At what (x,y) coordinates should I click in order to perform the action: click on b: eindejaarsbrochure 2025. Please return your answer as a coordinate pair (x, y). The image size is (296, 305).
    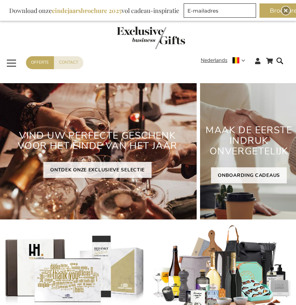
    Looking at the image, I should click on (87, 11).